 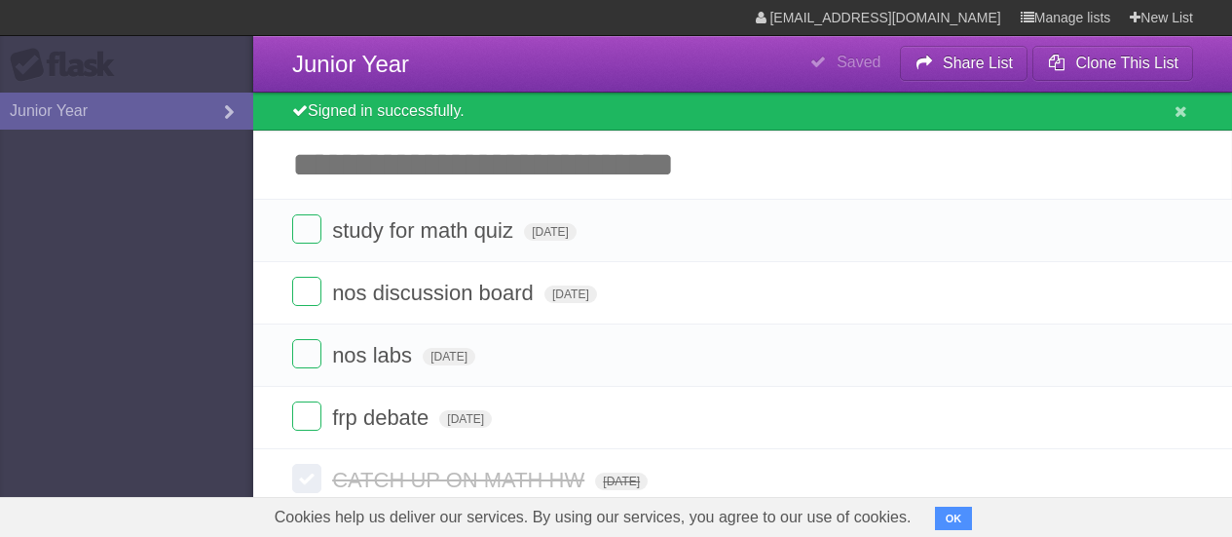 I want to click on span: Junior Year, so click(x=351, y=63).